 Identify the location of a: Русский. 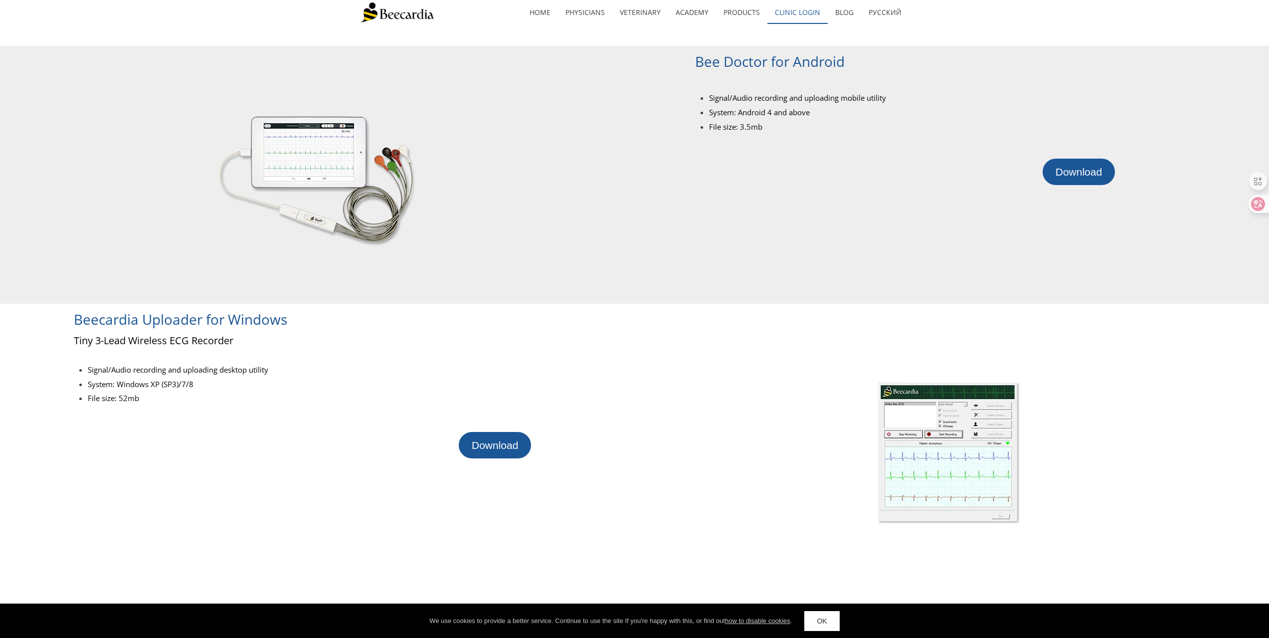
(885, 12).